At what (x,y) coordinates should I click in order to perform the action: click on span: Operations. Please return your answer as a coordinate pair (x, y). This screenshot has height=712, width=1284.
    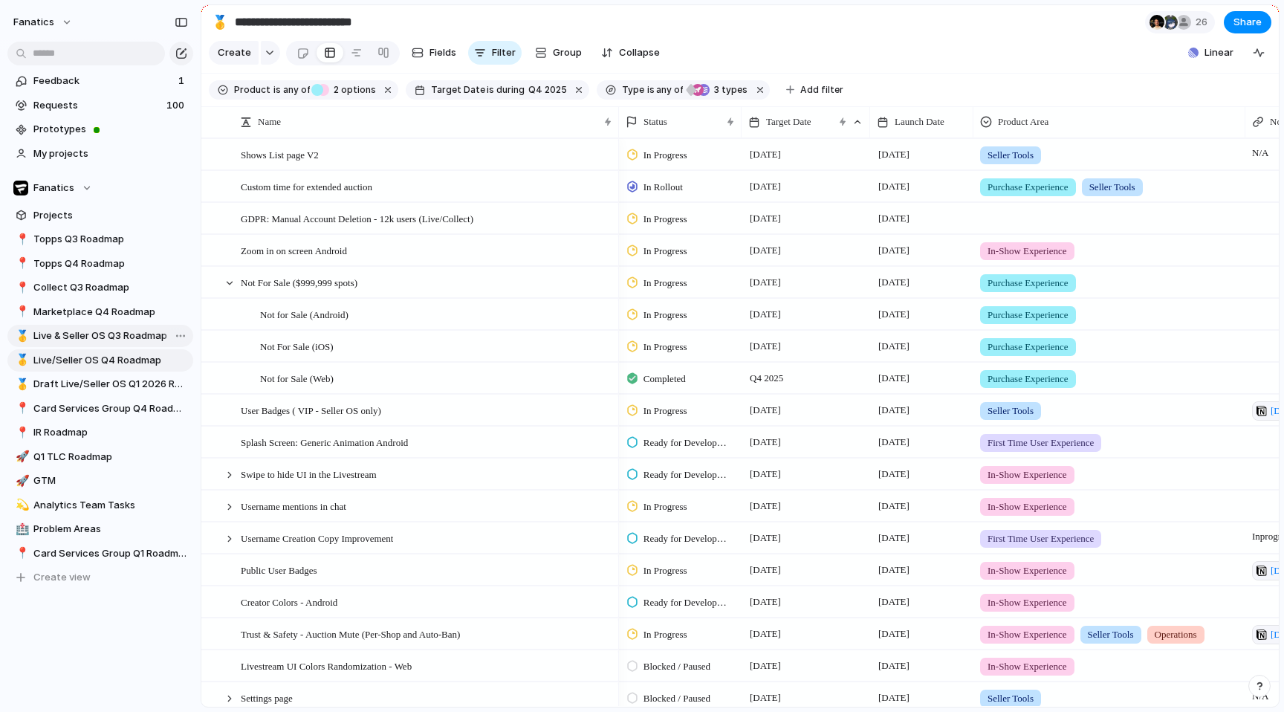
    Looking at the image, I should click on (1176, 635).